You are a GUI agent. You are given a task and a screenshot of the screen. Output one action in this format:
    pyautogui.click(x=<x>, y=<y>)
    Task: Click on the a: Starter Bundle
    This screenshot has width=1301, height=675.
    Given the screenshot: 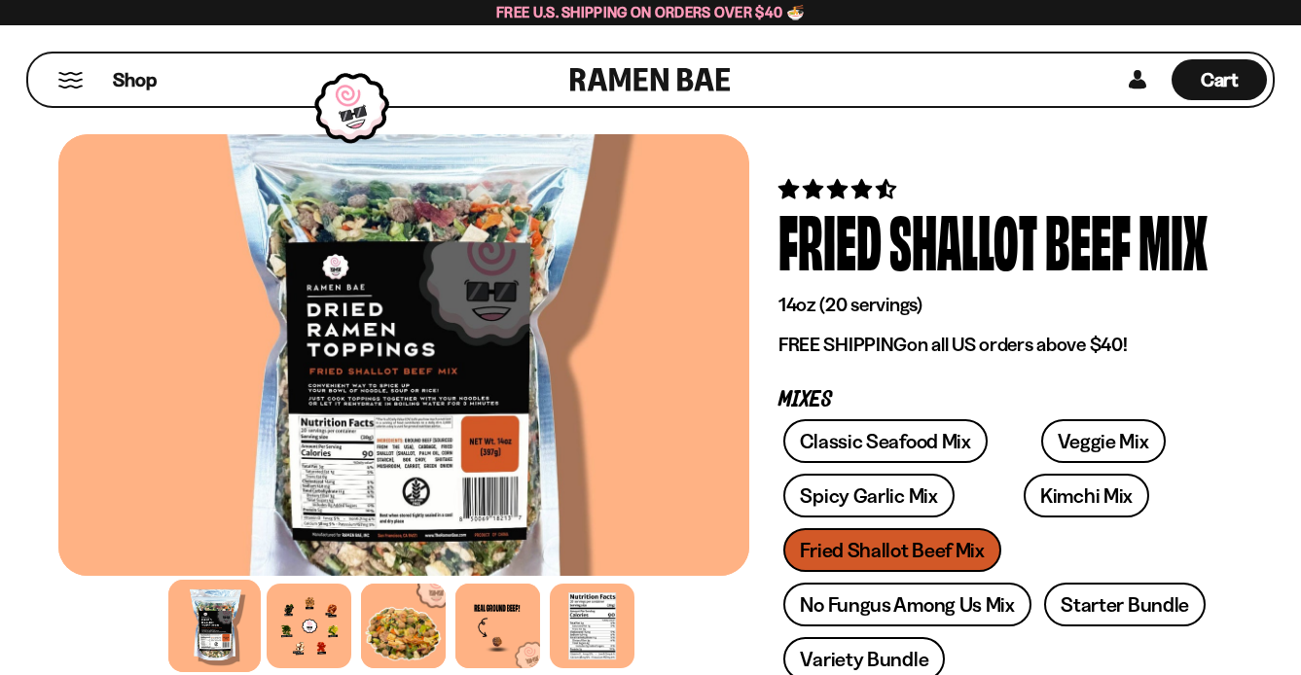 What is the action you would take?
    pyautogui.click(x=1125, y=604)
    